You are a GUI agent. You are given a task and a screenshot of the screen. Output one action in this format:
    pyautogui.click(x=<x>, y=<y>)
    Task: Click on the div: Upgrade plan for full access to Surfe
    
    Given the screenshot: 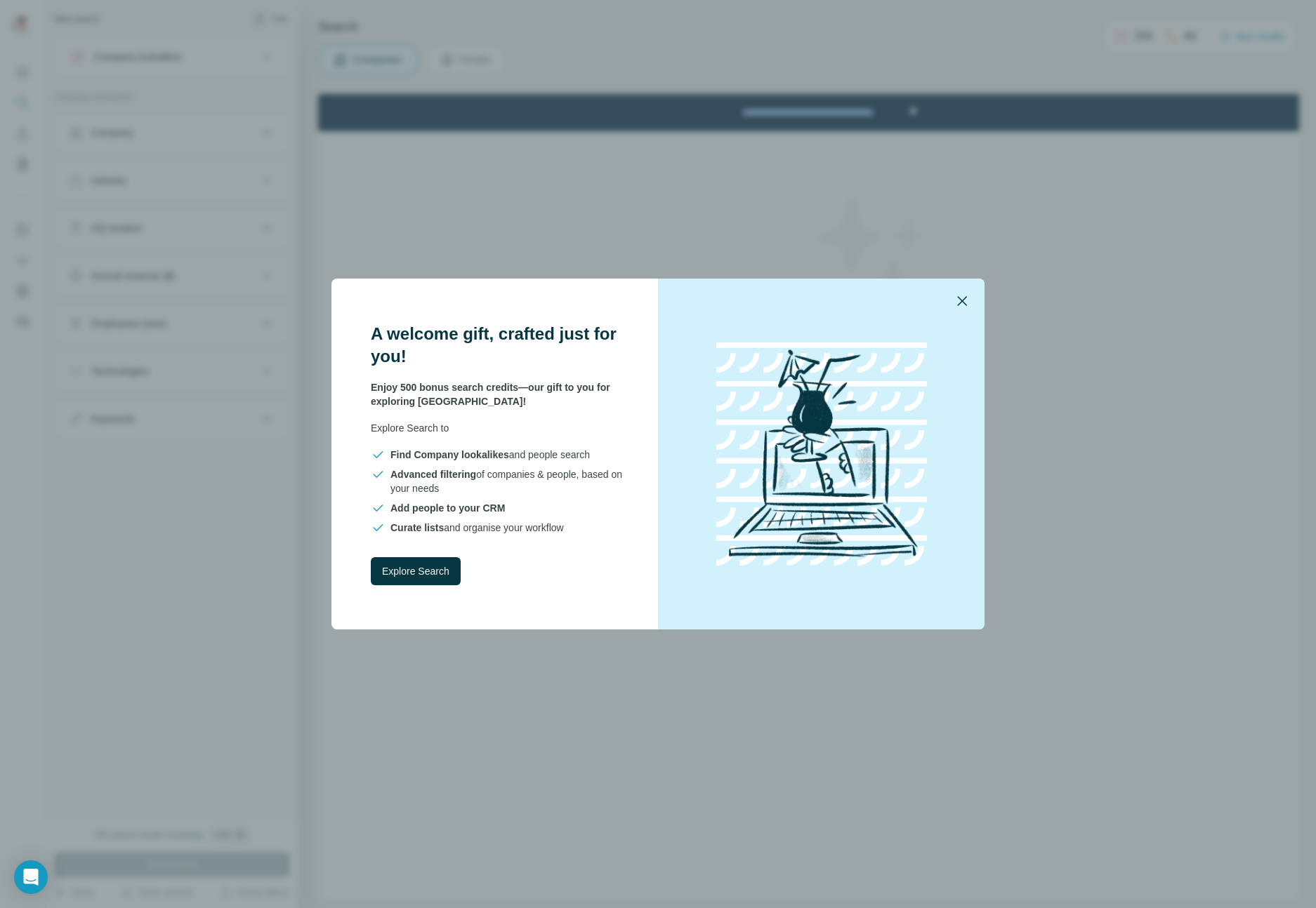 What is the action you would take?
    pyautogui.click(x=489, y=18)
    